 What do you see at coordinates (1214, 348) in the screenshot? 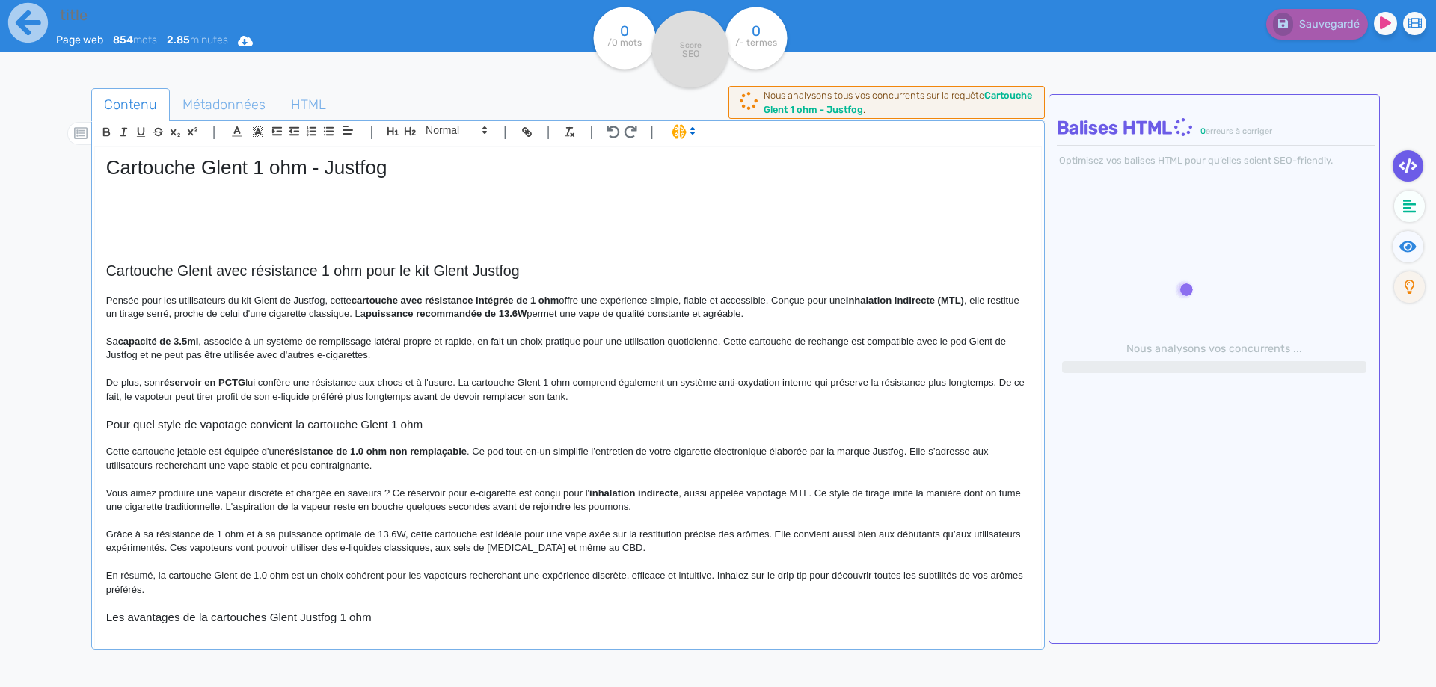
I see `h6: Nous analysons vos concurrents ...` at bounding box center [1214, 348].